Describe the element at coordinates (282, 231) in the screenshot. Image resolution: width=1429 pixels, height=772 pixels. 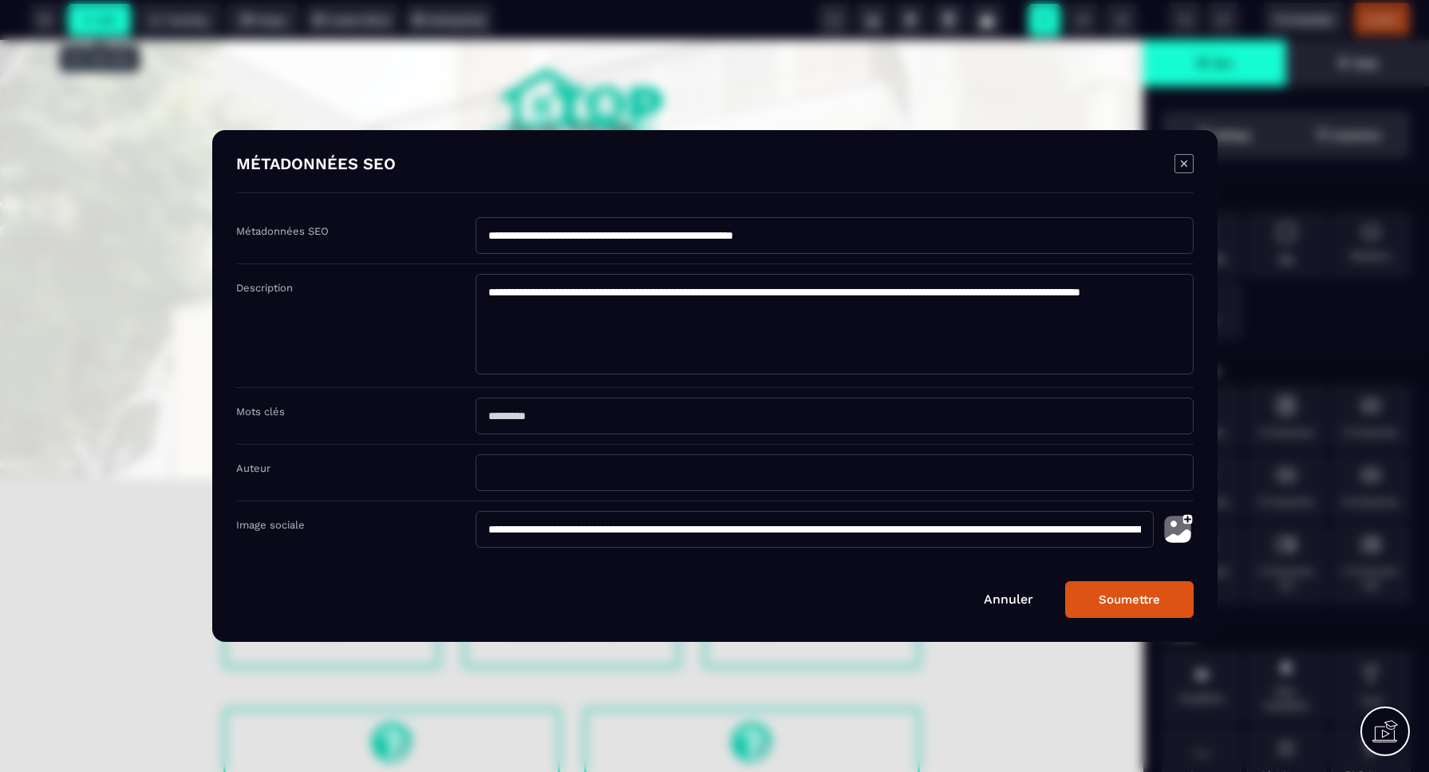
I see `label: Métadonnées SEO` at that location.